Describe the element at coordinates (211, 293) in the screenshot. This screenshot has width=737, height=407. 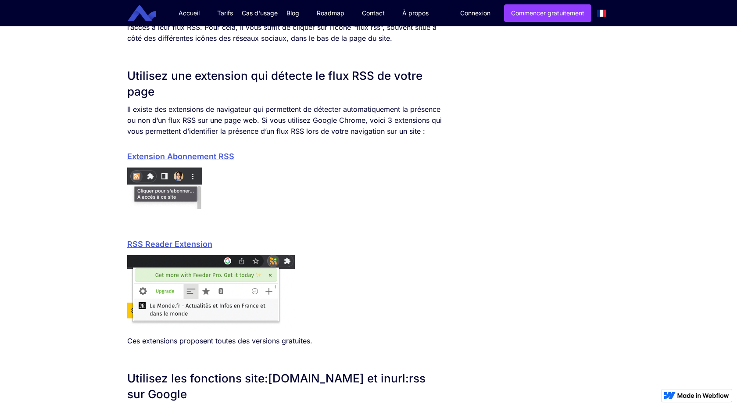
I see `img: Capture d’écran montrant l’extension RSS Feed Reader` at that location.